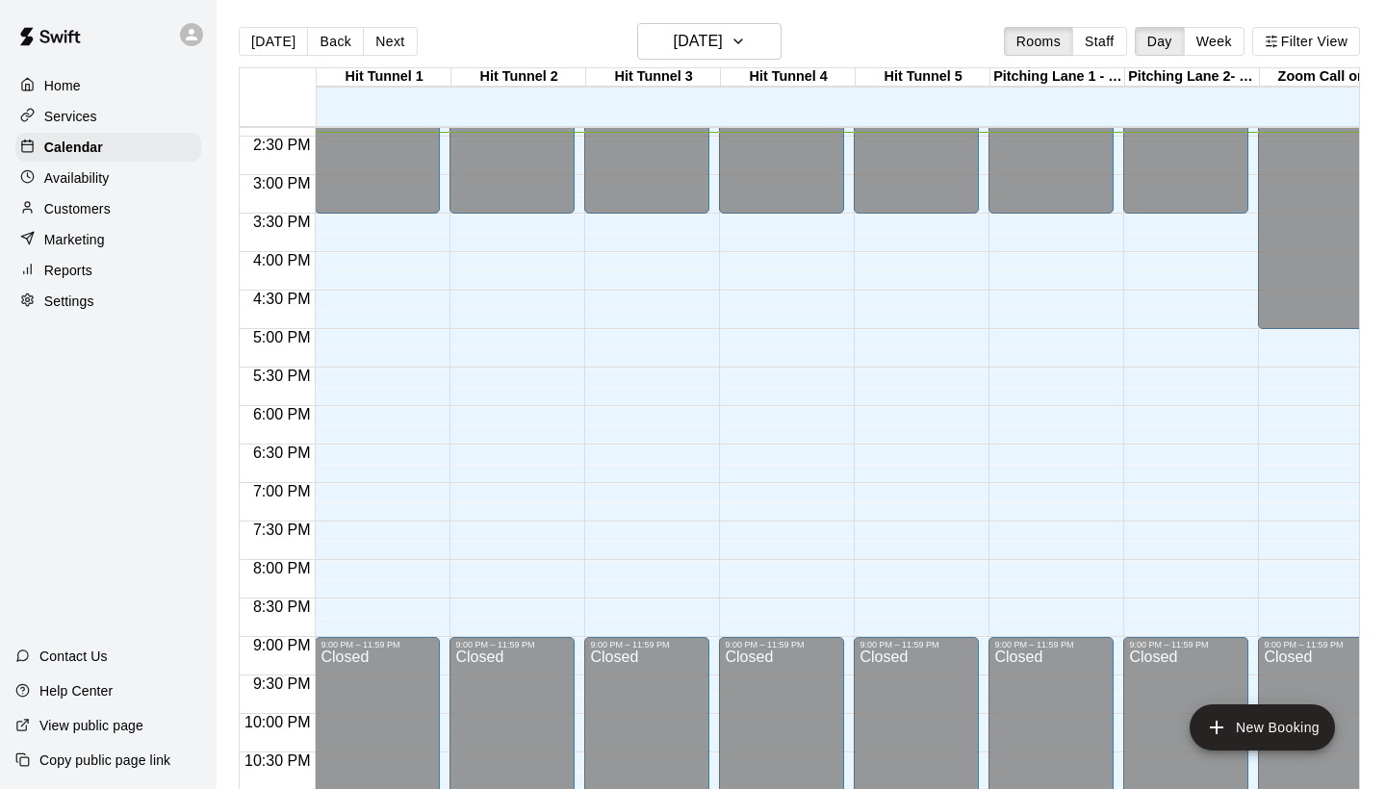 The width and height of the screenshot is (1386, 789). What do you see at coordinates (384, 77) in the screenshot?
I see `div: Hit Tunnel 1` at bounding box center [384, 77].